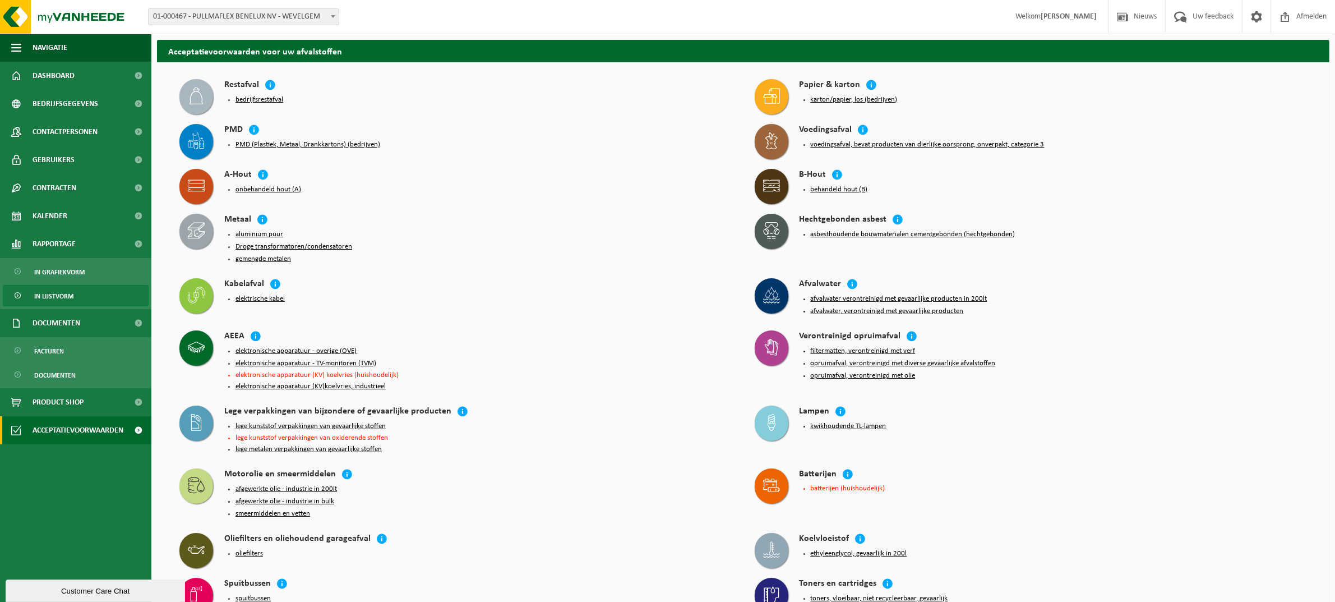 Image resolution: width=1335 pixels, height=602 pixels. What do you see at coordinates (242, 85) in the screenshot?
I see `h4: Restafval` at bounding box center [242, 85].